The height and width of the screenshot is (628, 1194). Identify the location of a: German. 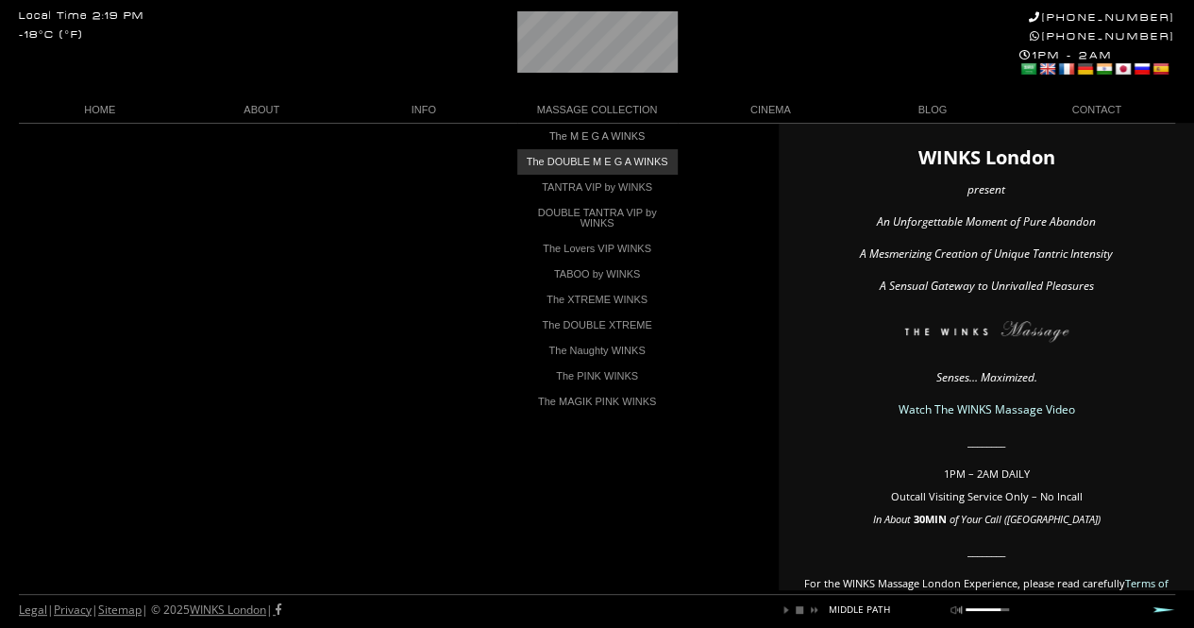
(1084, 69).